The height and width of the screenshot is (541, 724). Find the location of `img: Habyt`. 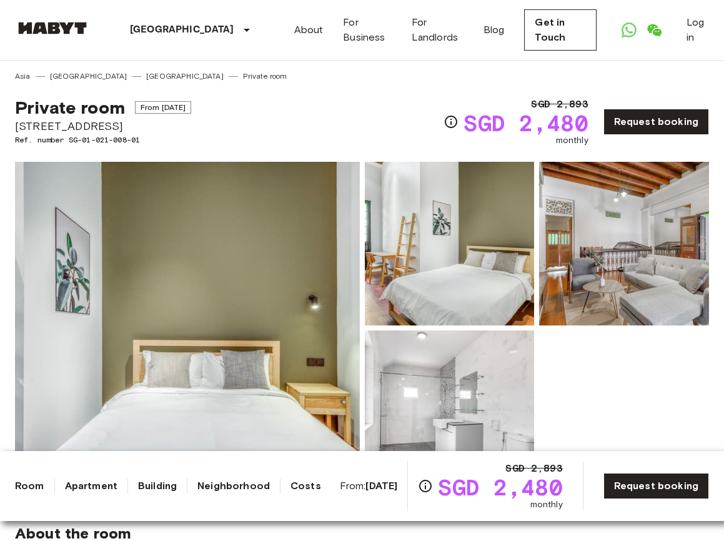

img: Habyt is located at coordinates (52, 28).